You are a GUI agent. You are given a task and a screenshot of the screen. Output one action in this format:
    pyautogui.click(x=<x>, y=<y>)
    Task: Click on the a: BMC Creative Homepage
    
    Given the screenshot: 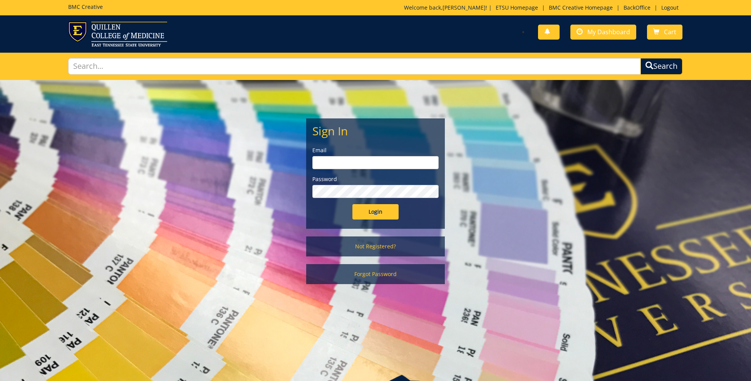 What is the action you would take?
    pyautogui.click(x=580, y=7)
    